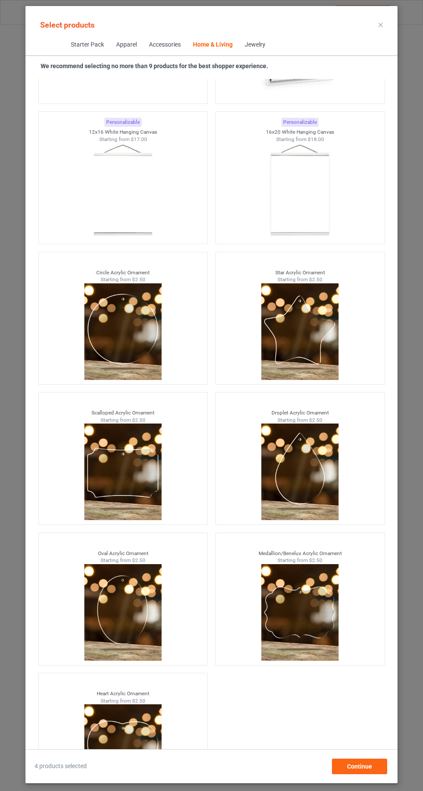 This screenshot has width=423, height=791. Describe the element at coordinates (60, 766) in the screenshot. I see `span: 4 products selected` at that location.